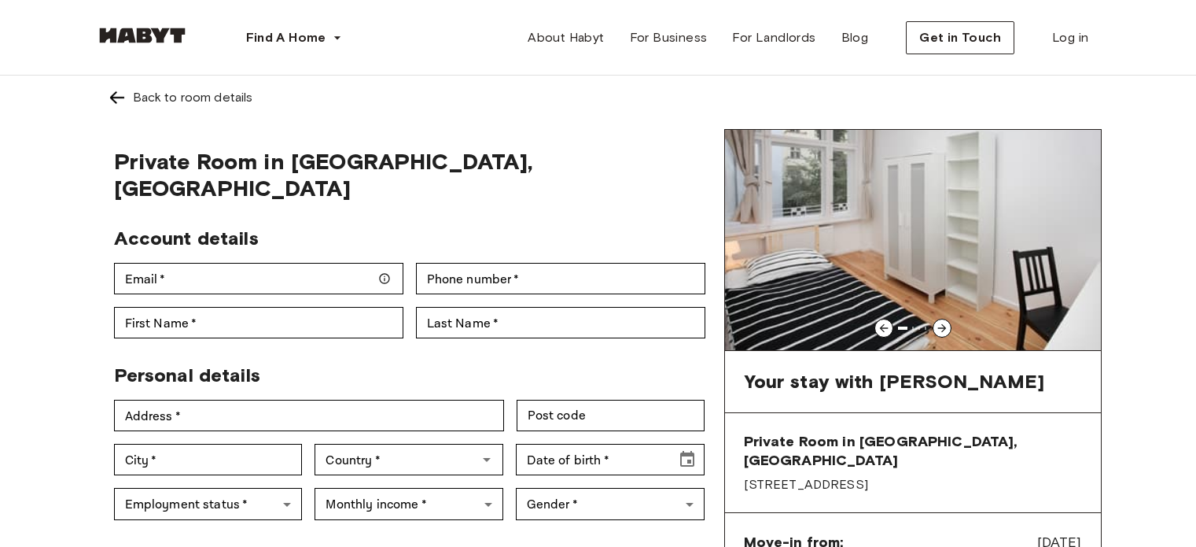 This screenshot has width=1196, height=547. Describe the element at coordinates (566, 38) in the screenshot. I see `span: About Habyt` at that location.